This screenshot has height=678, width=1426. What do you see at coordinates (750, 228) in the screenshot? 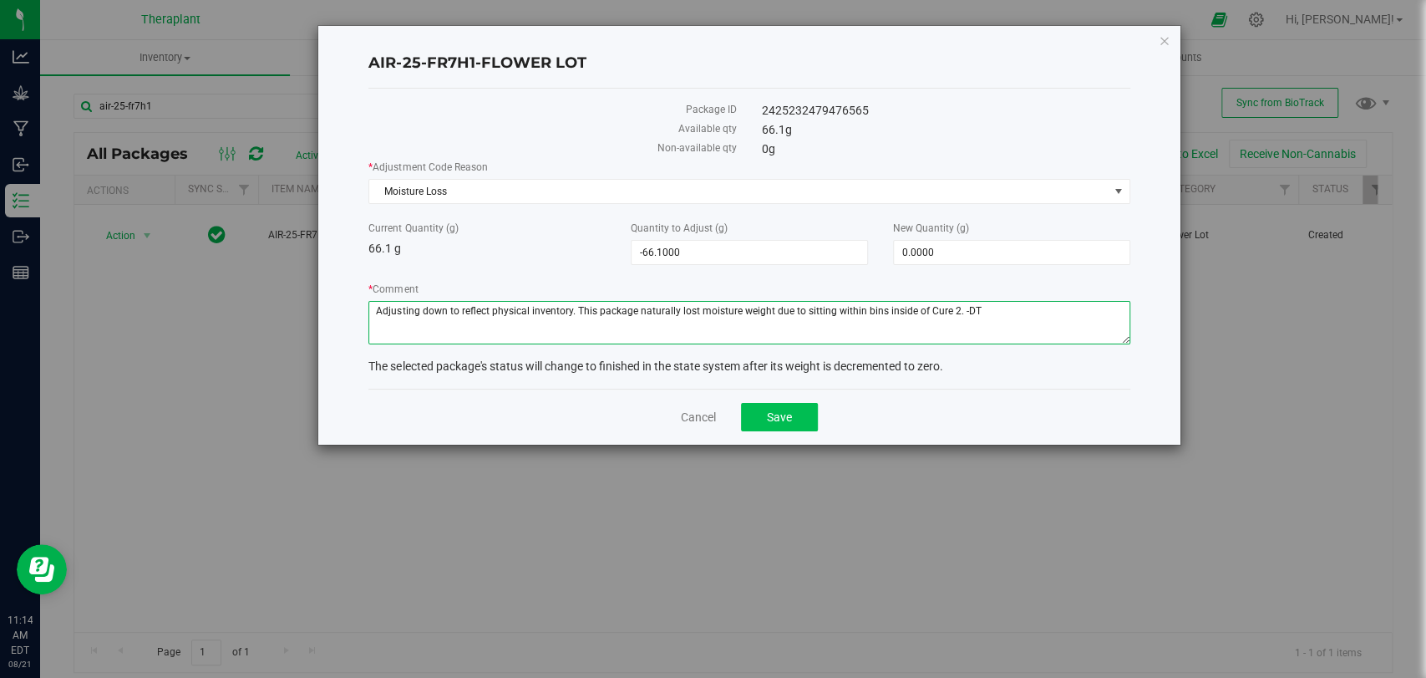
I see `label: Quantity to Adjust (g)` at bounding box center [750, 228].